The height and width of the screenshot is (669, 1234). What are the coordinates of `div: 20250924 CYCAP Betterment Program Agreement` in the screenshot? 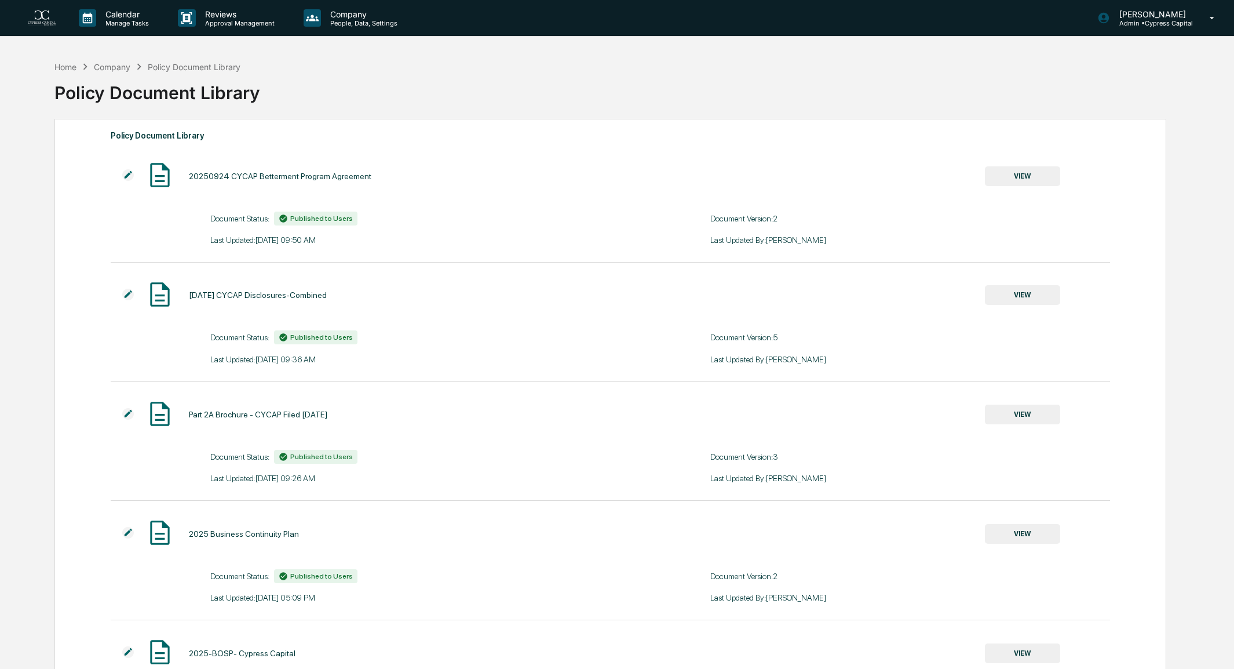 It's located at (280, 176).